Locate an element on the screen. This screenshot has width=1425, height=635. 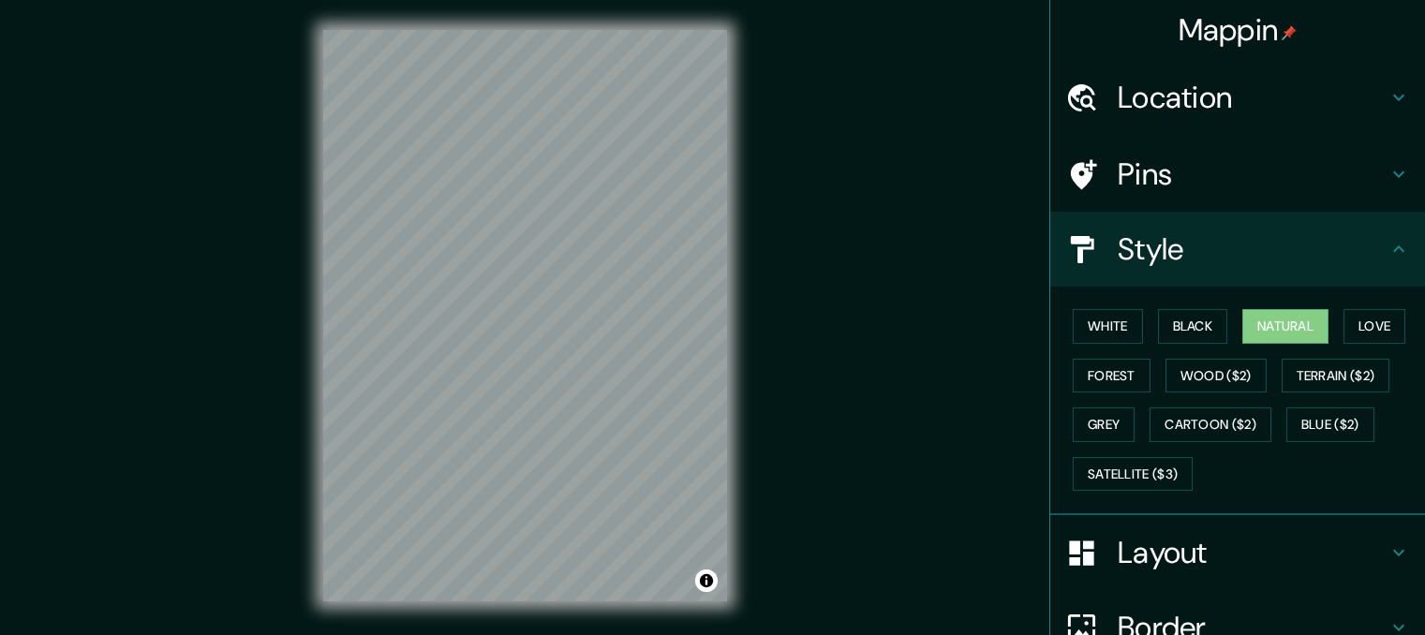
button: Black is located at coordinates (1193, 326).